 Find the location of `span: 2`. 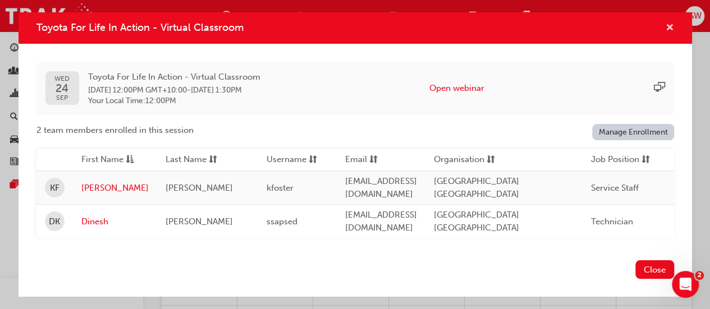

span: 2 is located at coordinates (700, 276).